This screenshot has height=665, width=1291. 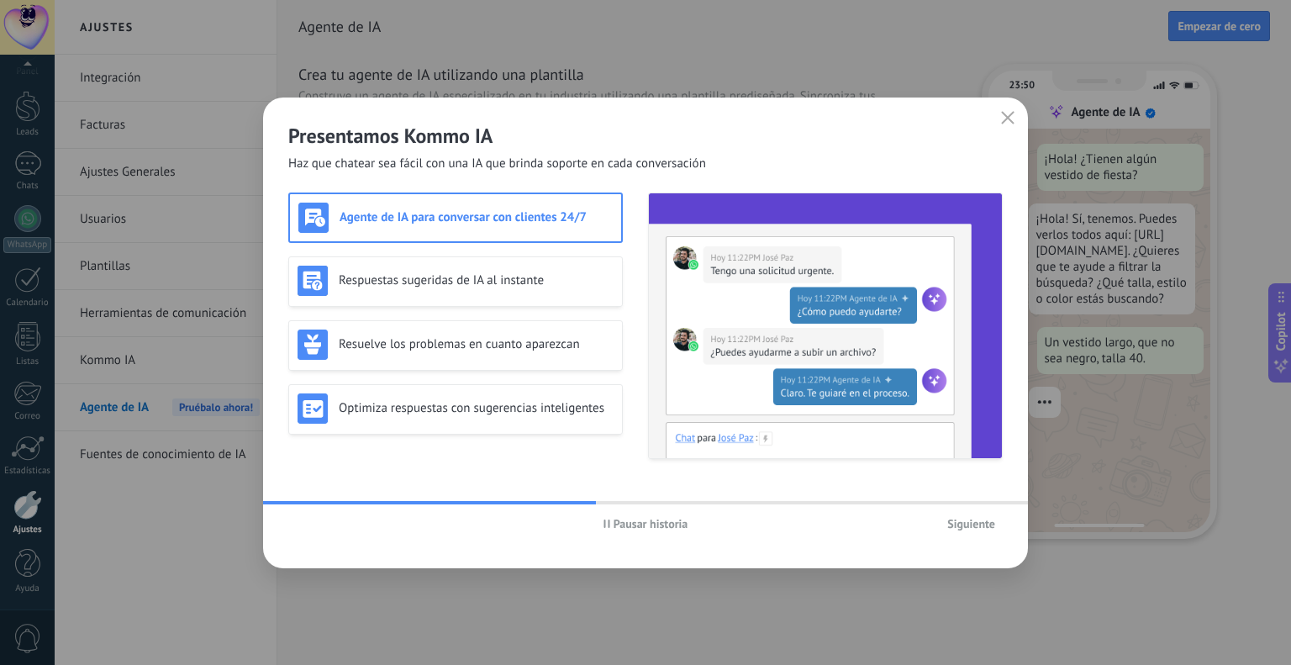 What do you see at coordinates (476, 280) in the screenshot?
I see `h3: Respuestas sugeridas de IA al instante` at bounding box center [476, 280].